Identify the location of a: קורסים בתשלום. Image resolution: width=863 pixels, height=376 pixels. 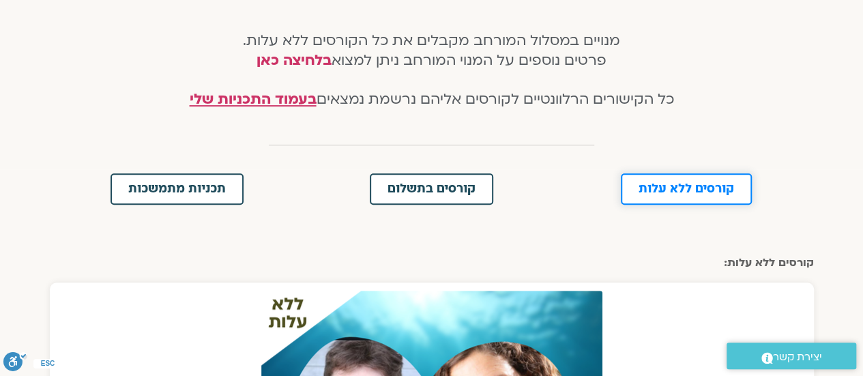
(431, 189).